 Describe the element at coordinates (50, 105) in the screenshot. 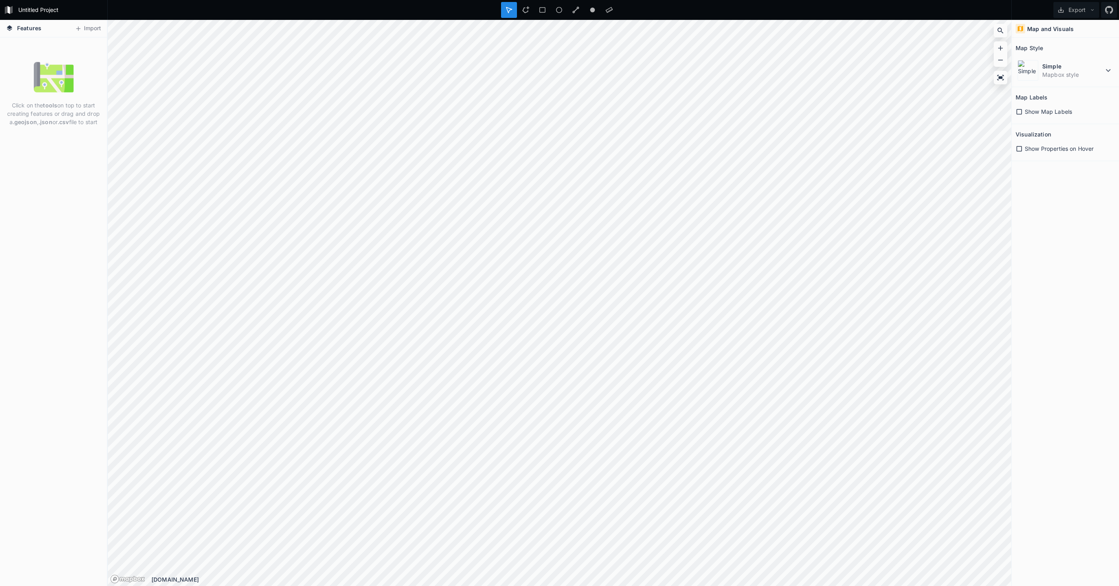

I see `strong: tools` at that location.